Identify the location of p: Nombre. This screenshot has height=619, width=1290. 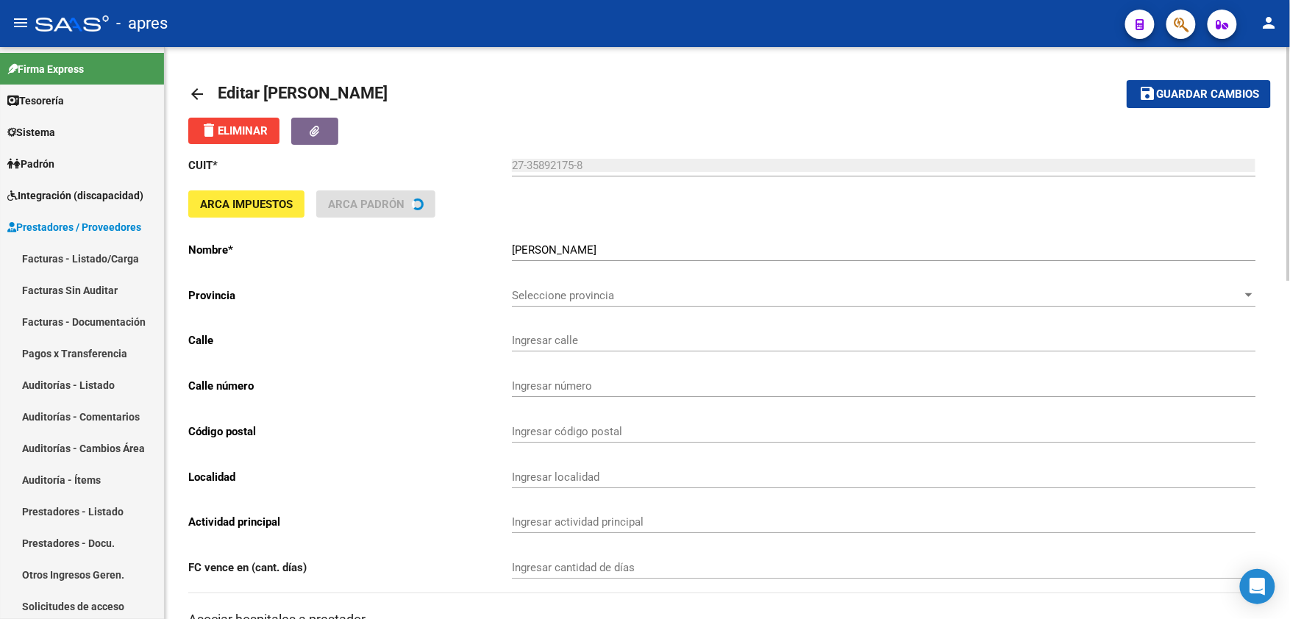
(350, 250).